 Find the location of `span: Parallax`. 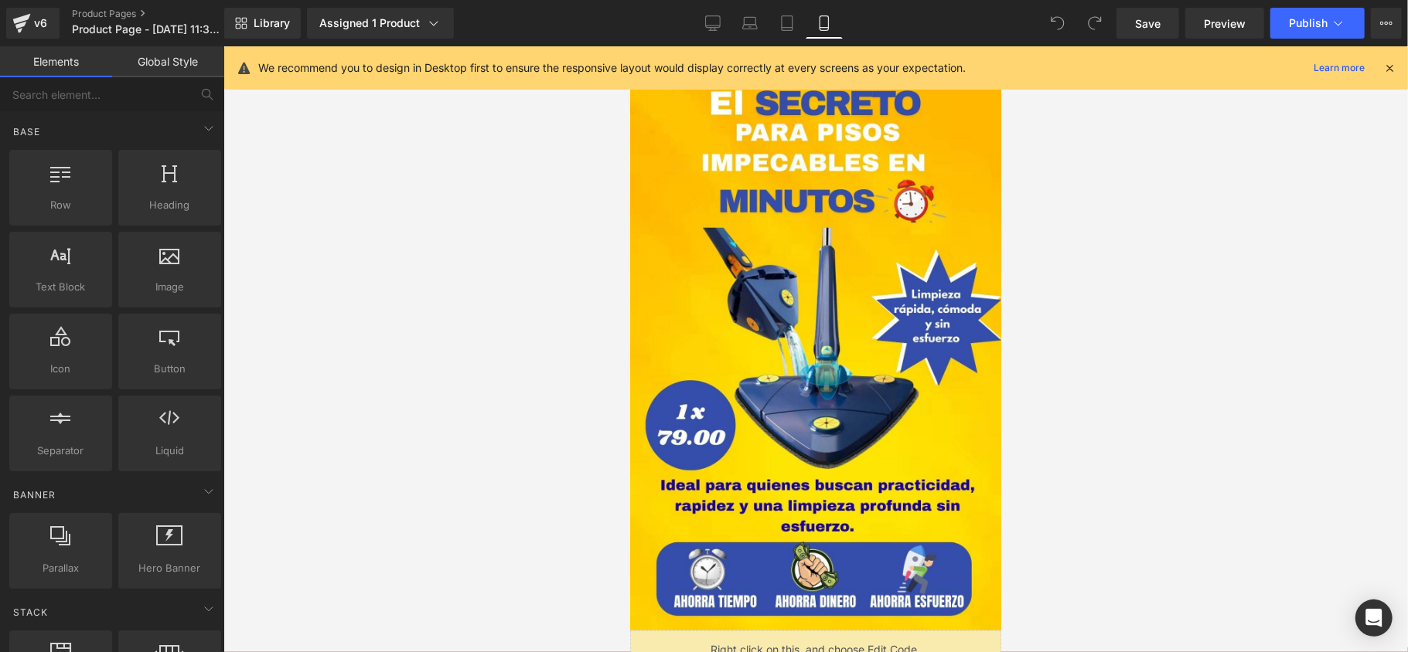

span: Parallax is located at coordinates (60, 568).